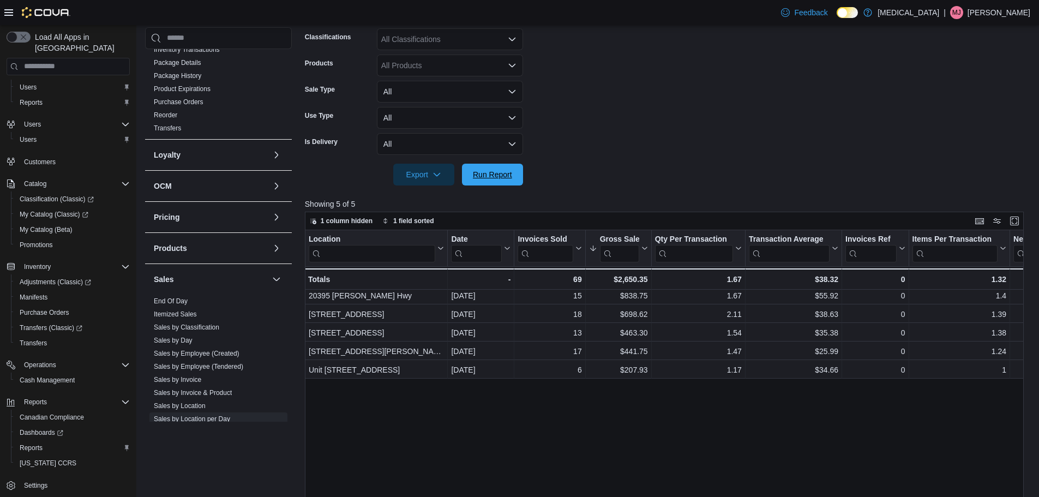 This screenshot has height=497, width=1039. What do you see at coordinates (1014, 221) in the screenshot?
I see `button: Enter fullscreen` at bounding box center [1014, 221].